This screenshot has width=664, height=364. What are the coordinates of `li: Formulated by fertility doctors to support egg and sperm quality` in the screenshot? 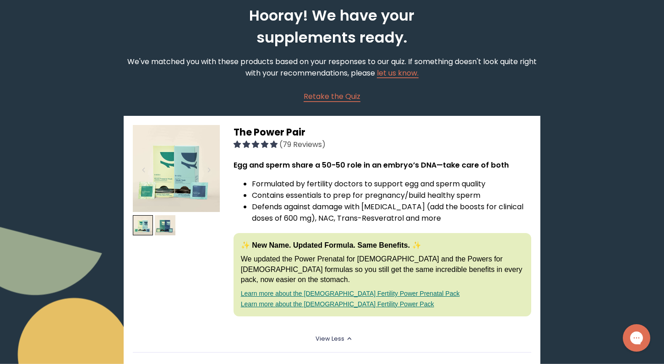 It's located at (392, 184).